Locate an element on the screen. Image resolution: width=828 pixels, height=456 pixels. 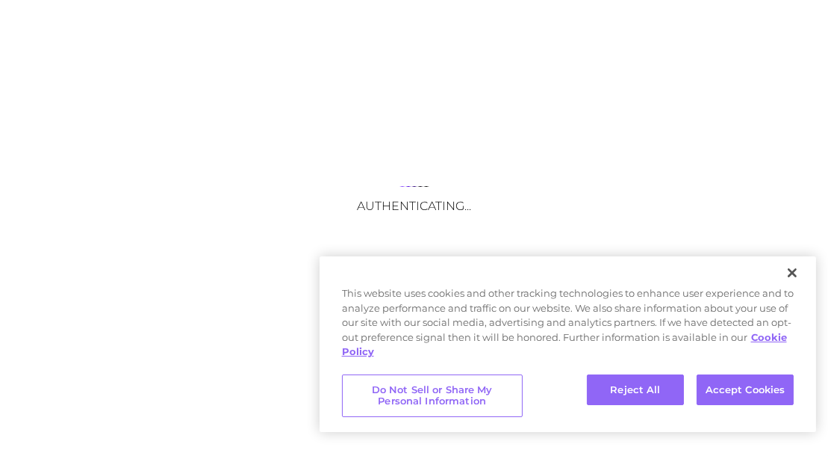
div: Privacy is located at coordinates (568, 344).